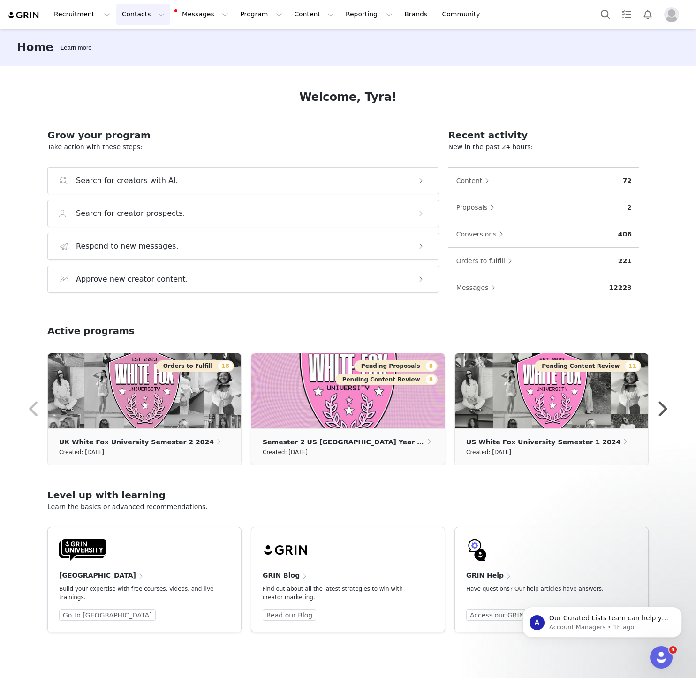 The width and height of the screenshot is (696, 678). I want to click on img: placeholder-profile.jpg, so click(672, 15).